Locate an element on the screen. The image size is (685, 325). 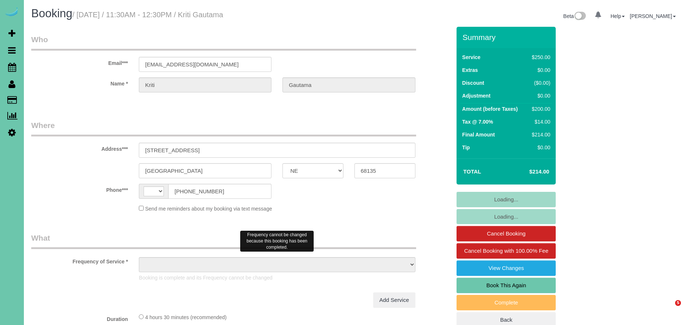
strong: Total is located at coordinates (472, 171).